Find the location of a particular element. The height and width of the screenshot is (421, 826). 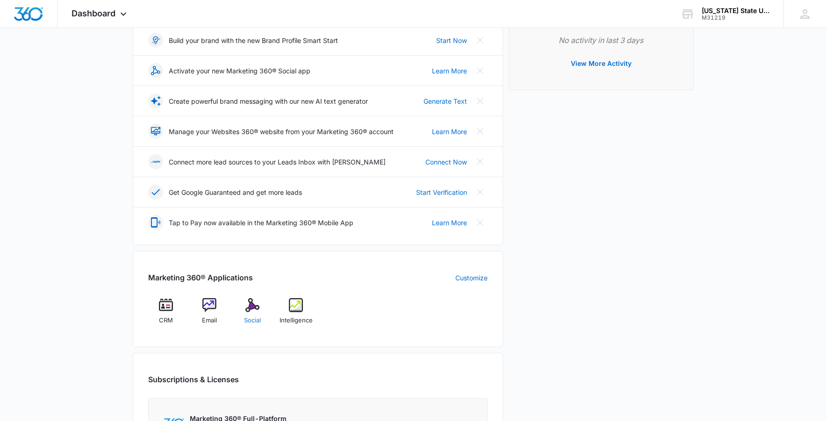

p: Tap to Pay now available in the Marketing 360® Mobile App is located at coordinates (261, 222).